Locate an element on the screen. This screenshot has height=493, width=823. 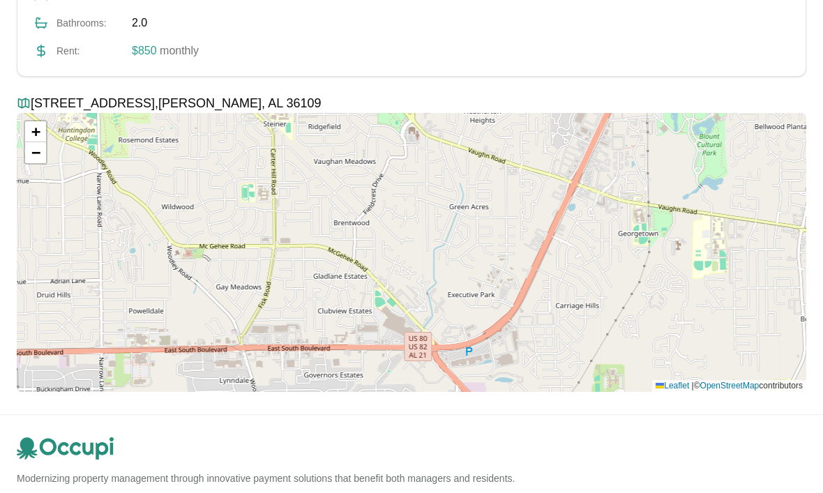
a: Zoom out is located at coordinates (36, 153).